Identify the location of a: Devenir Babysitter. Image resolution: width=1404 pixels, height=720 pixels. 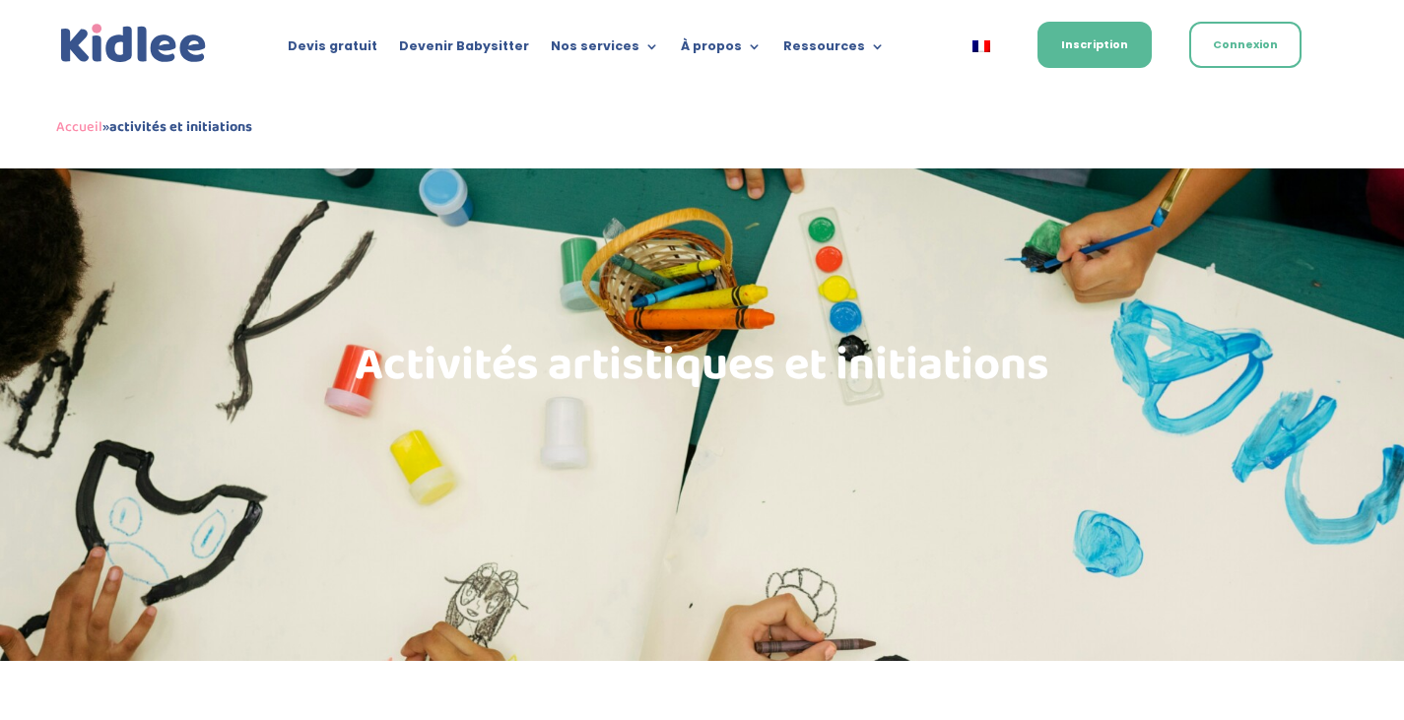
(464, 50).